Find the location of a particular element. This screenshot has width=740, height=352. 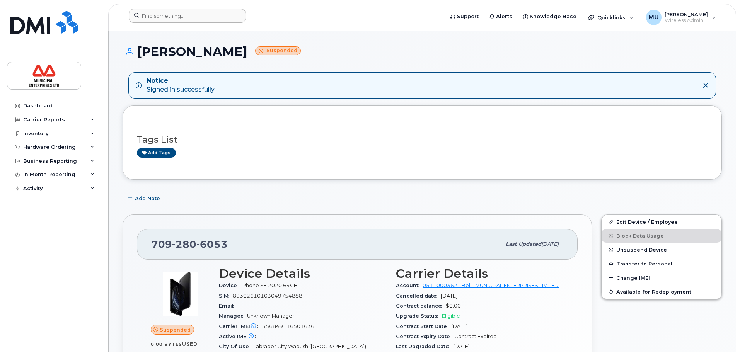

a: Add tags is located at coordinates (156, 153).